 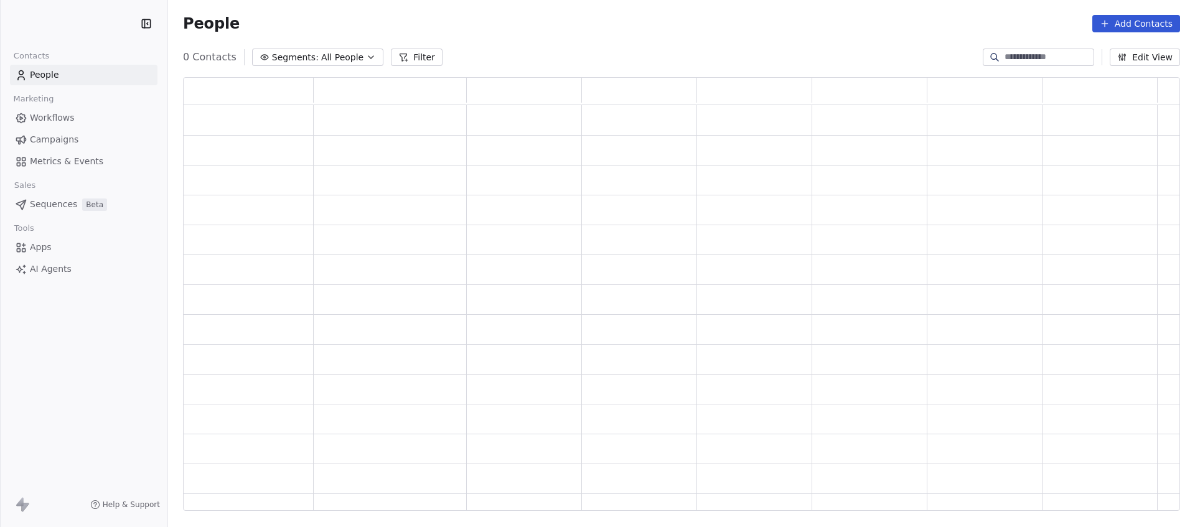 What do you see at coordinates (25, 186) in the screenshot?
I see `span: Sales` at bounding box center [25, 186].